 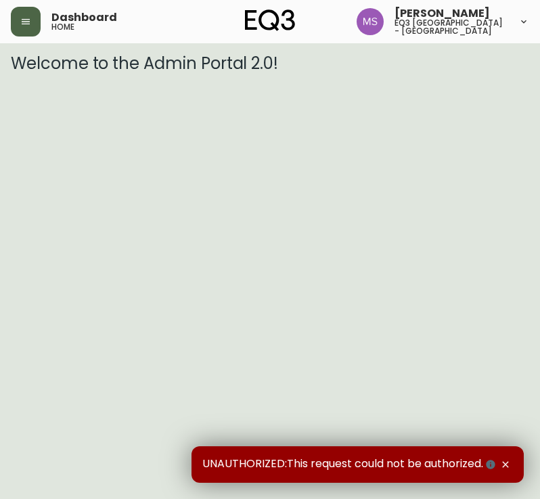 I want to click on img: logo, so click(x=270, y=20).